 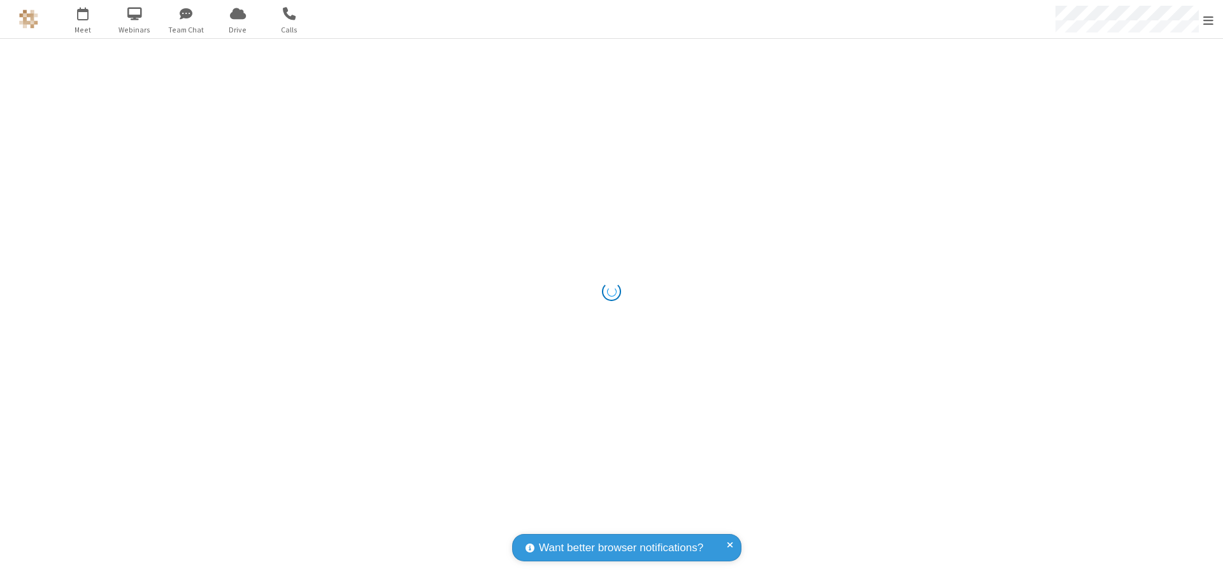 I want to click on span: Calls, so click(x=289, y=30).